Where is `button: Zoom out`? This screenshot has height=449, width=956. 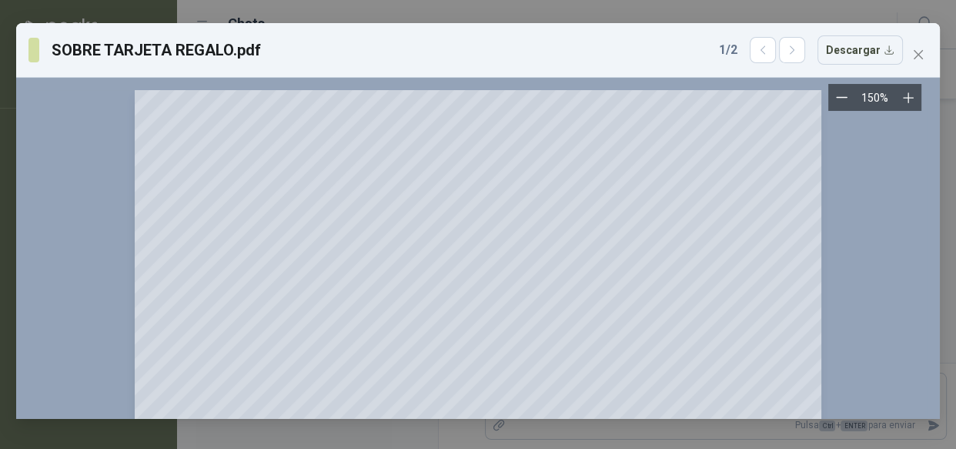
button: Zoom out is located at coordinates (842, 97).